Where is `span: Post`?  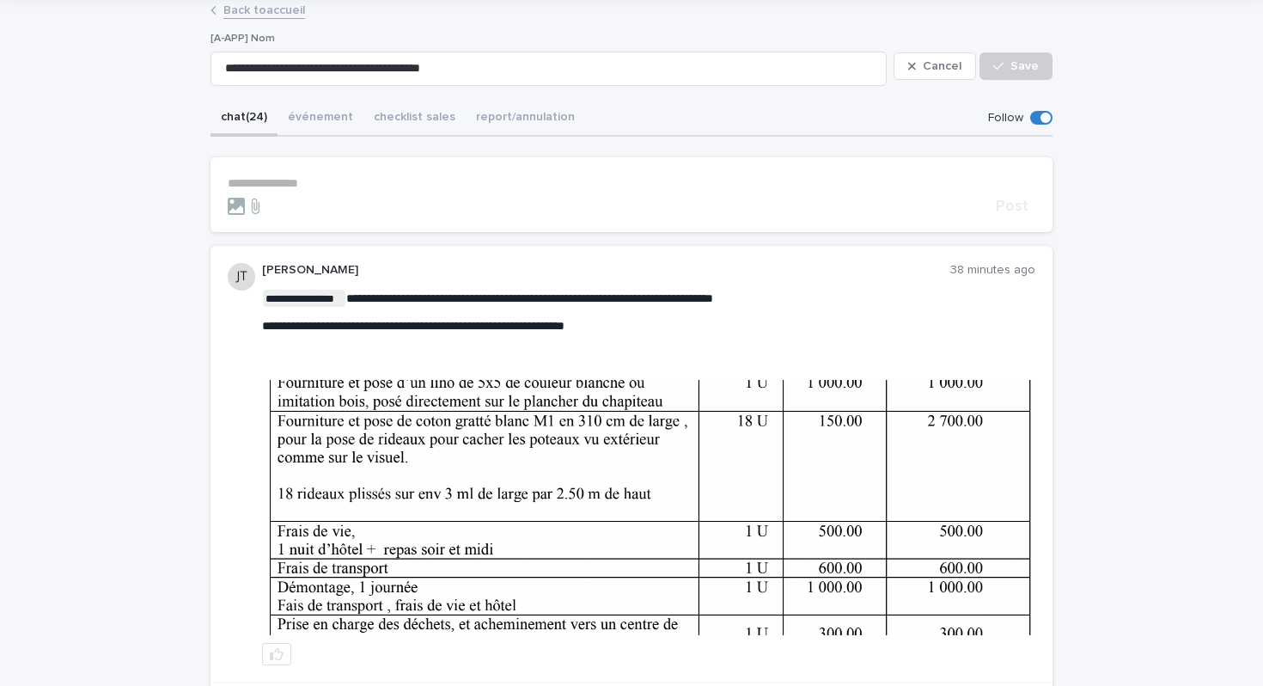
span: Post is located at coordinates (1012, 206).